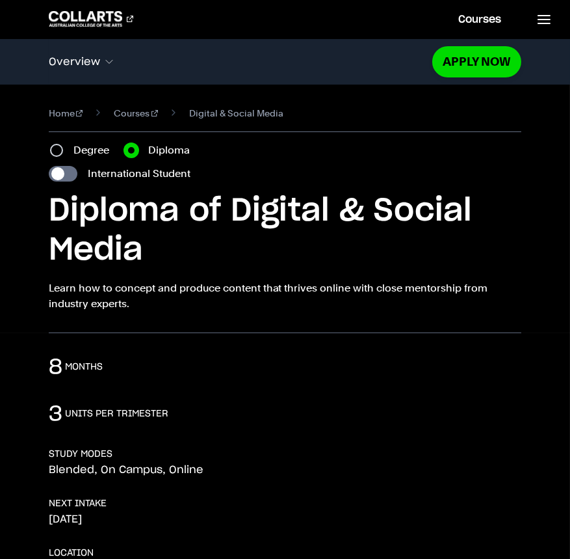  Describe the element at coordinates (477, 61) in the screenshot. I see `a: Apply Now` at that location.